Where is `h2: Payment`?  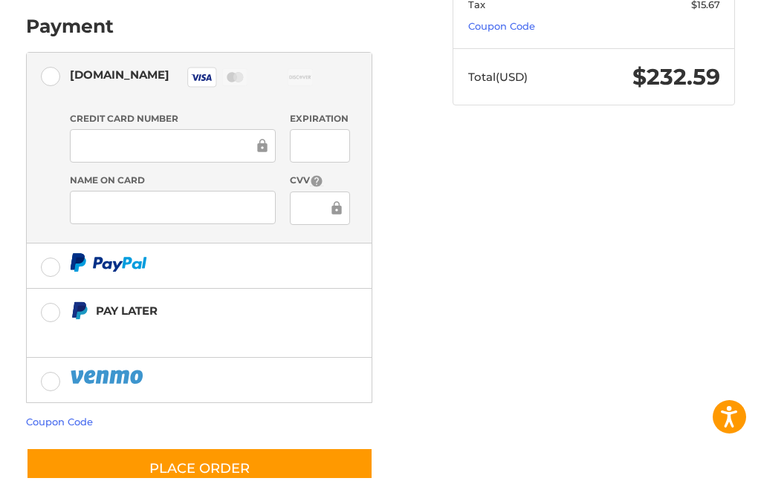
h2: Payment is located at coordinates (70, 29).